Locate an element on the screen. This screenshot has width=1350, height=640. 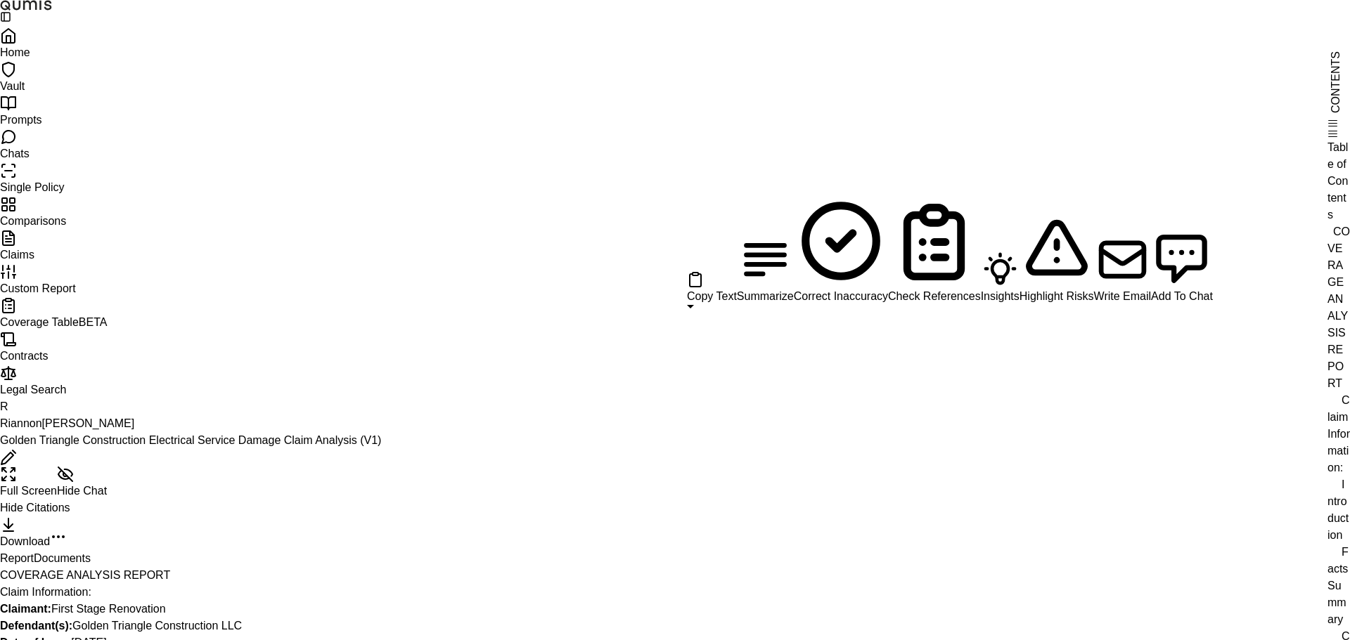
button: Hide Chat is located at coordinates (82, 483).